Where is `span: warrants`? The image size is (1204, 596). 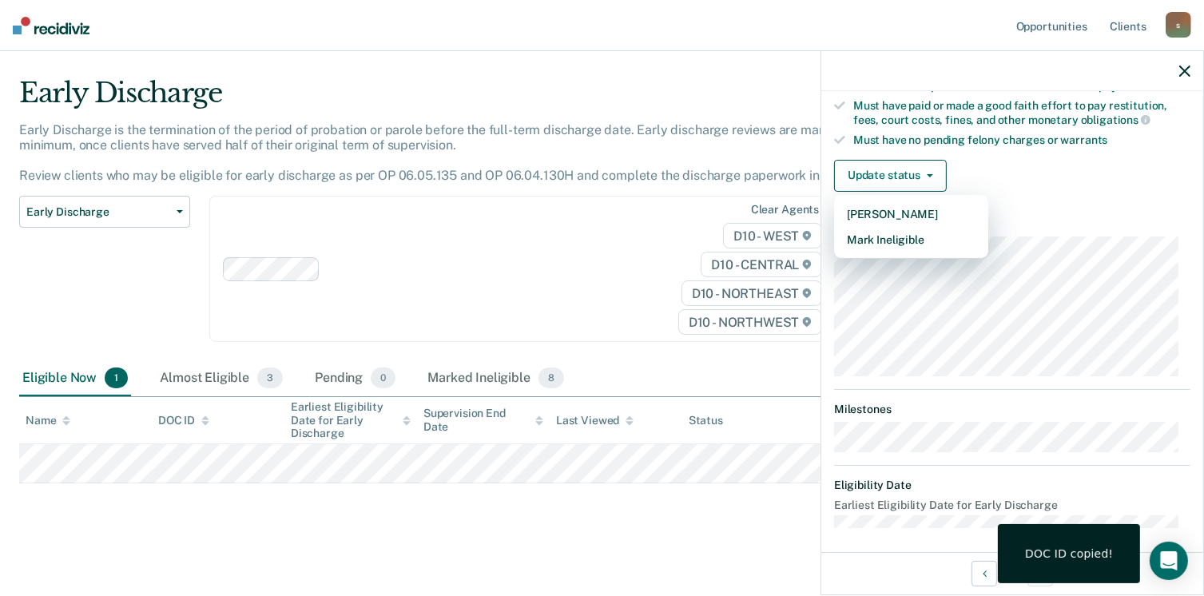
span: warrants is located at coordinates (1085, 140).